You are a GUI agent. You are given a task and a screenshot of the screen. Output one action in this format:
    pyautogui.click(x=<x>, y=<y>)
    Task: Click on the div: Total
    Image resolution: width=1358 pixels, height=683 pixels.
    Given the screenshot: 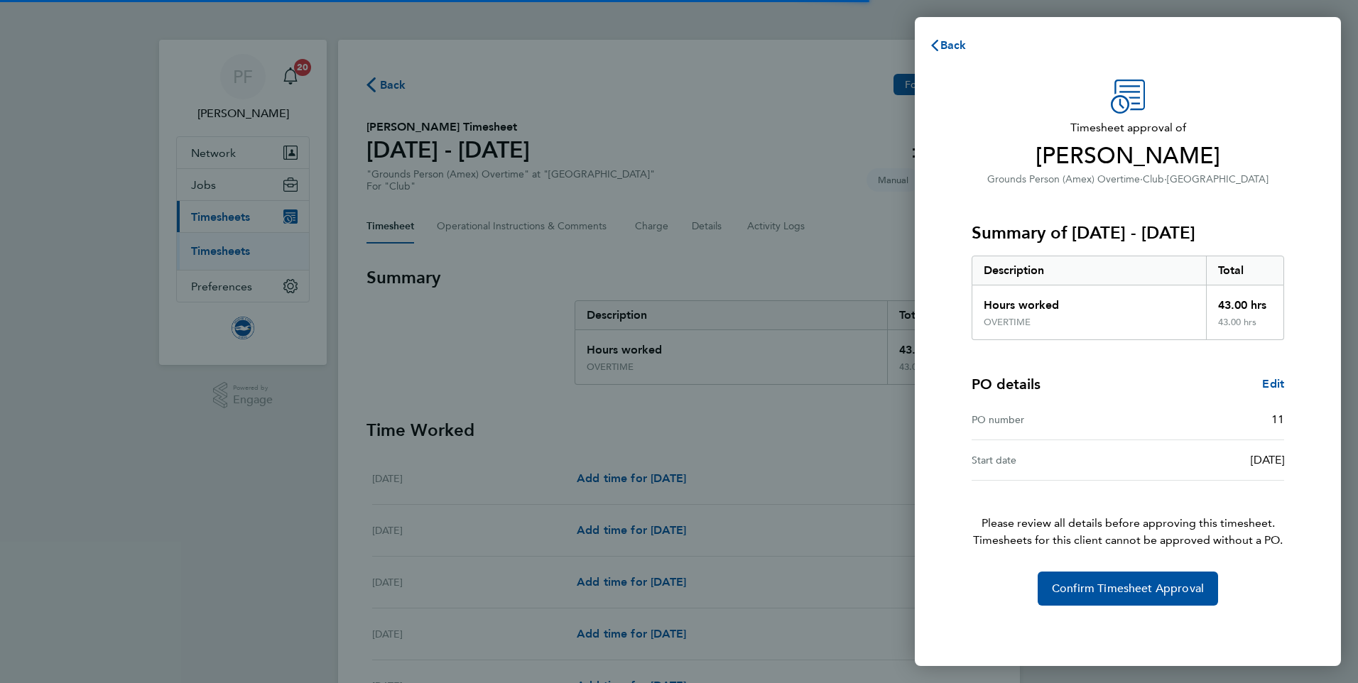 What is the action you would take?
    pyautogui.click(x=1245, y=271)
    